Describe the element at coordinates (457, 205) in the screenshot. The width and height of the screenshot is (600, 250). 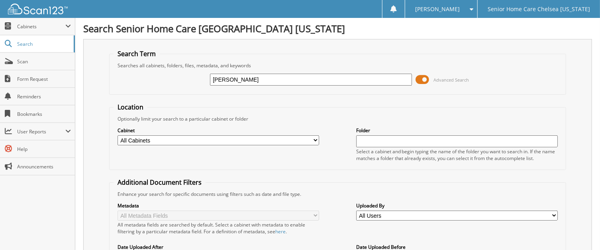
I see `label: Uploaded By` at that location.